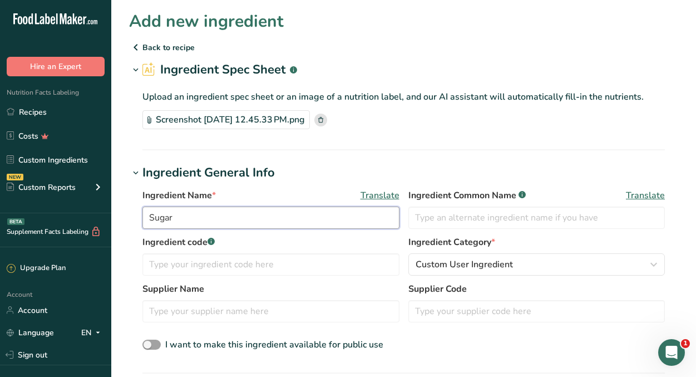 The height and width of the screenshot is (377, 696). Describe the element at coordinates (60, 30) in the screenshot. I see `img: logo` at that location.